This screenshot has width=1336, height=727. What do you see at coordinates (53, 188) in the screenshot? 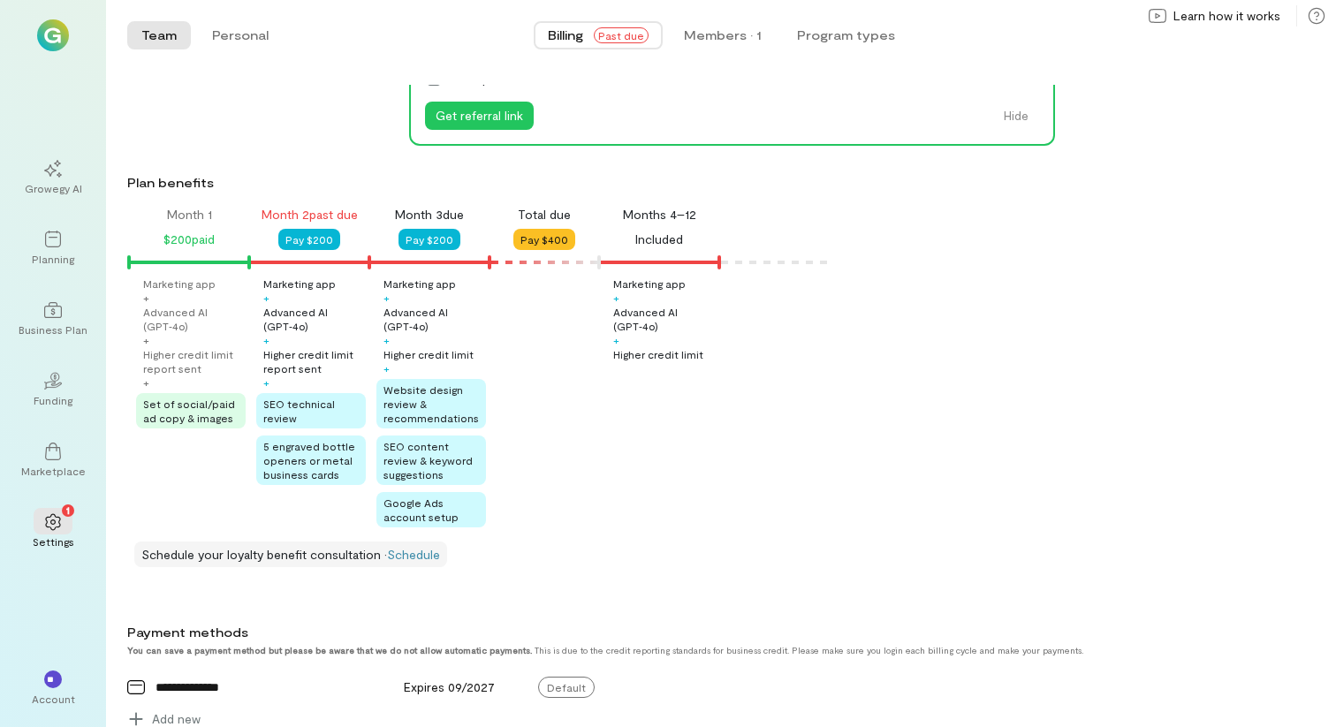
I see `div: Growegy AI` at bounding box center [53, 188].